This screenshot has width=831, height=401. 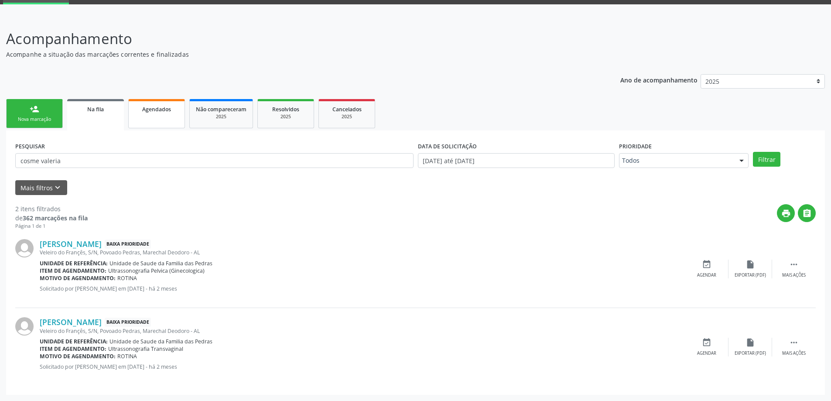 What do you see at coordinates (659, 79) in the screenshot?
I see `p: Ano de acompanhamento` at bounding box center [659, 79].